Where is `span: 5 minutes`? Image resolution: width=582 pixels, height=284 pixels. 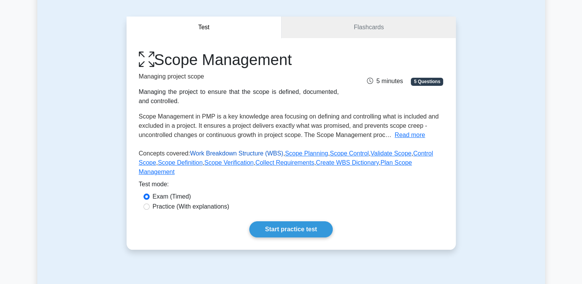
span: 5 minutes is located at coordinates (385, 81).